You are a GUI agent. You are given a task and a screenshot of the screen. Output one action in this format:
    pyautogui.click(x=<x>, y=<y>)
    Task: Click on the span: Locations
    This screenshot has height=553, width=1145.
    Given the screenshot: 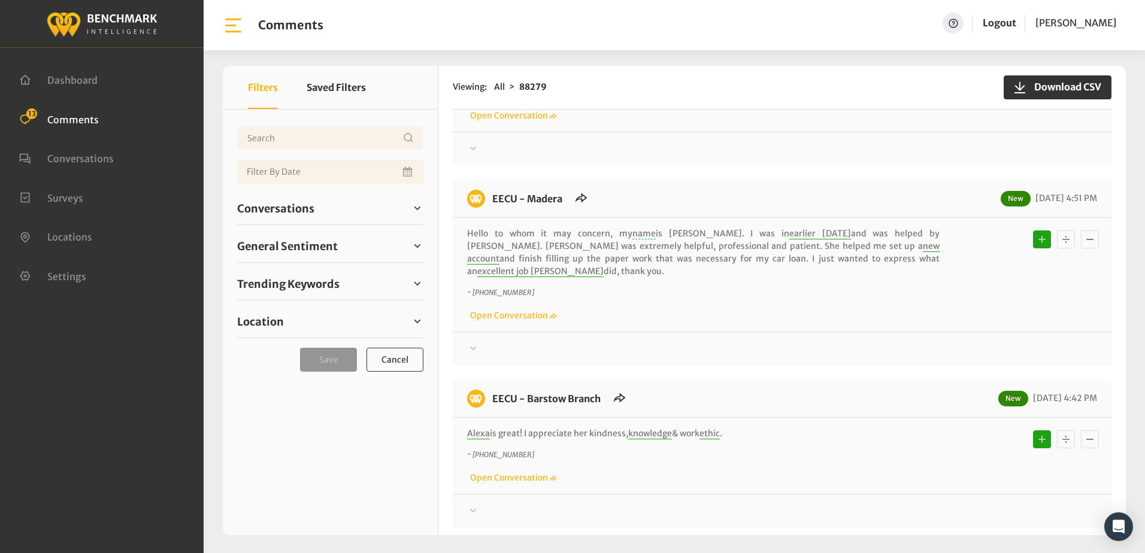 What is the action you would take?
    pyautogui.click(x=69, y=237)
    